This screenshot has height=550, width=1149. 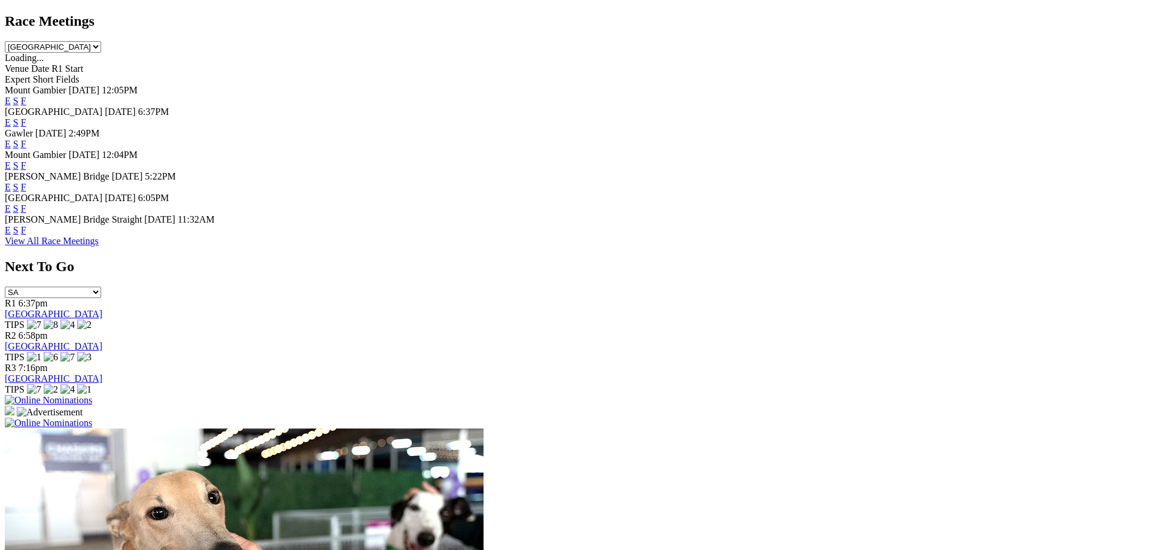 I want to click on span: 12:05PM, so click(x=120, y=90).